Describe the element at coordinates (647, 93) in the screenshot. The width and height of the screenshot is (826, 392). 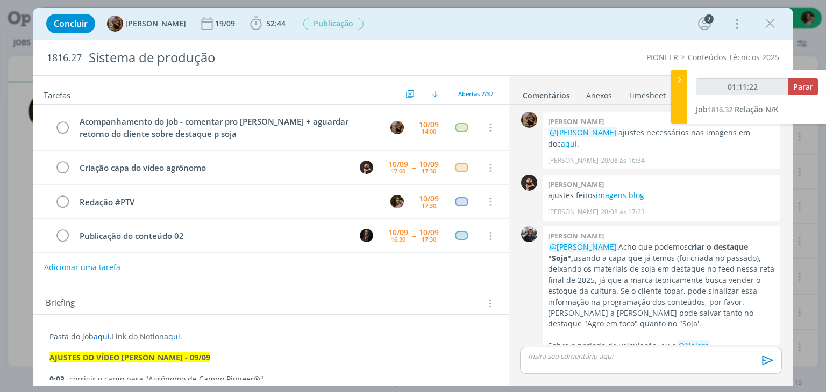
I see `a: Timesheet` at that location.